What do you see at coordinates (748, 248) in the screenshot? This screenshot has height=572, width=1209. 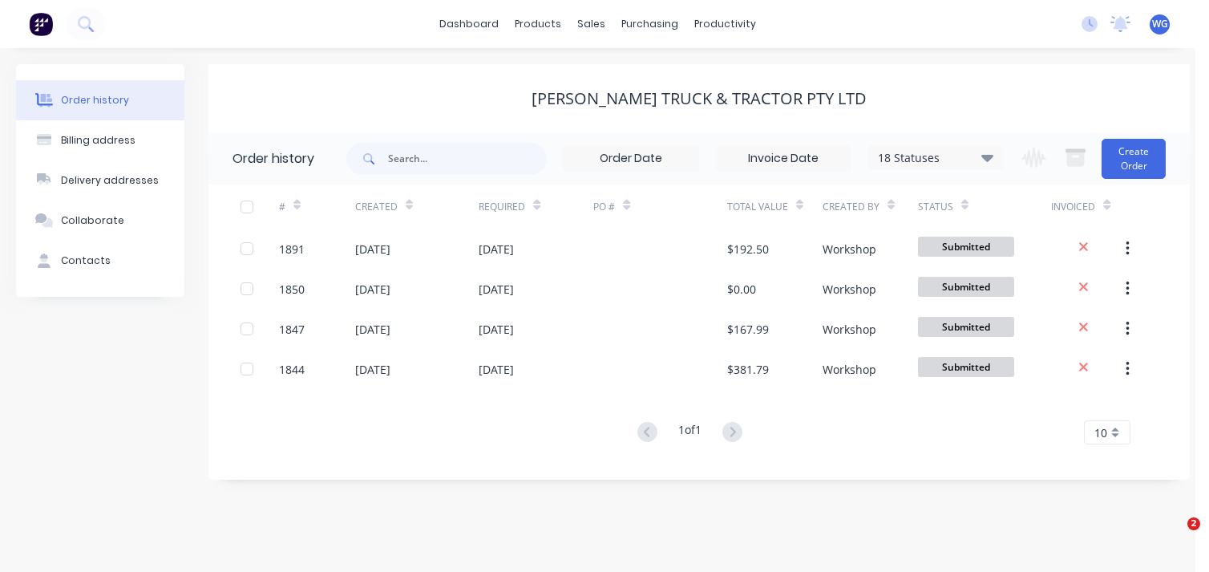 I see `div: $192.50` at bounding box center [748, 248].